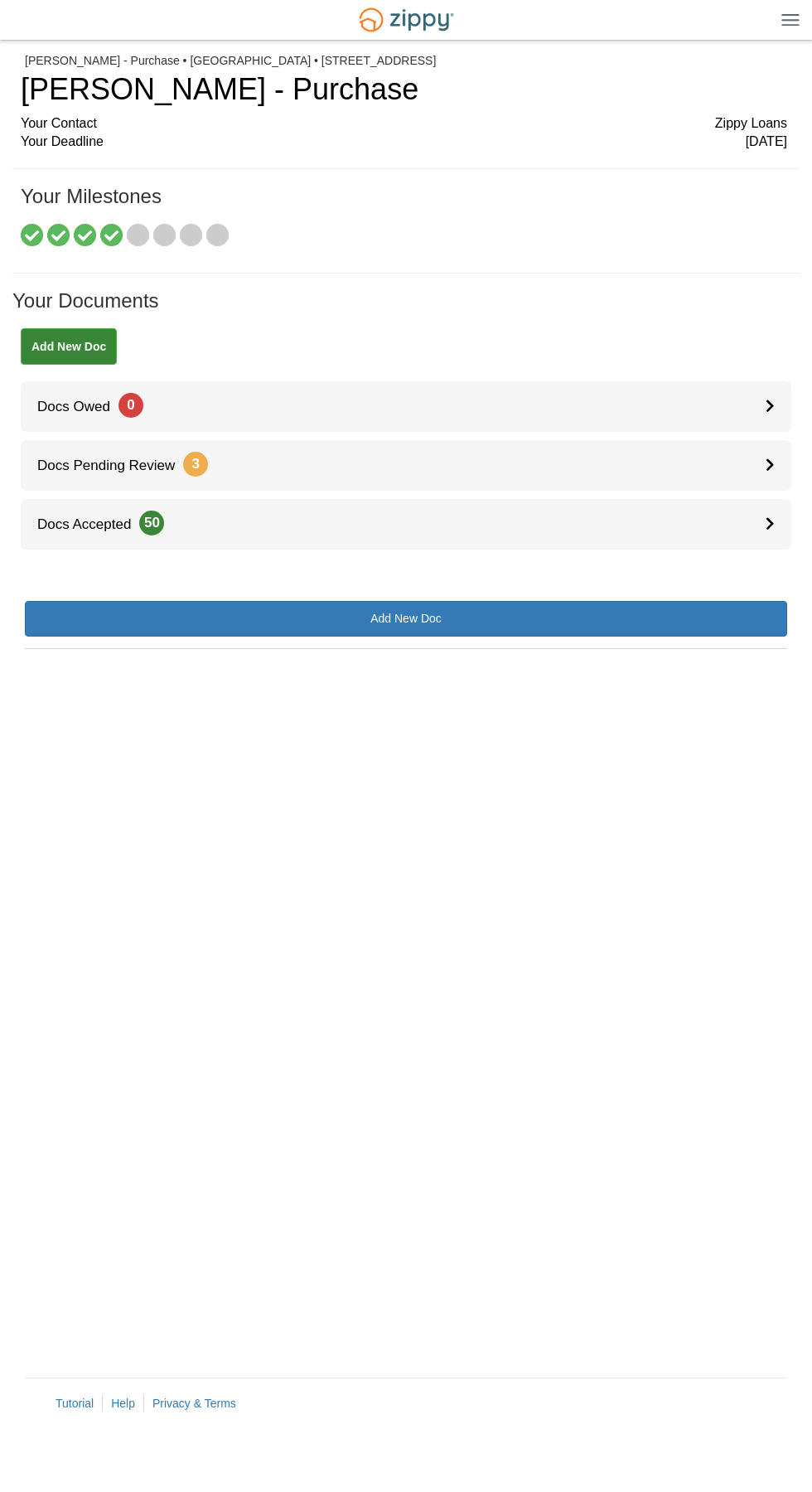  What do you see at coordinates (123, 1403) in the screenshot?
I see `a: Help` at bounding box center [123, 1403].